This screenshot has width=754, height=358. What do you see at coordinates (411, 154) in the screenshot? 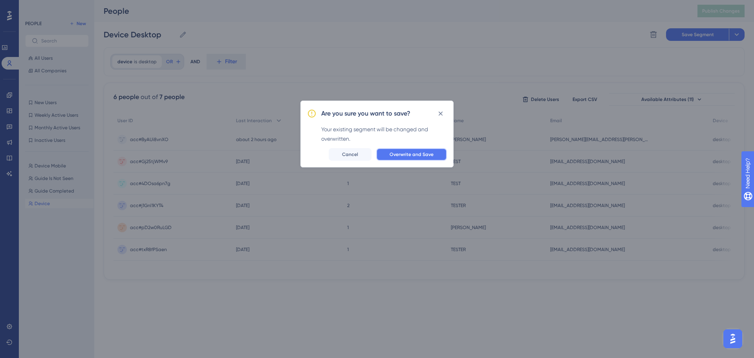
I see `span: Overwrite and Save` at bounding box center [411, 154].